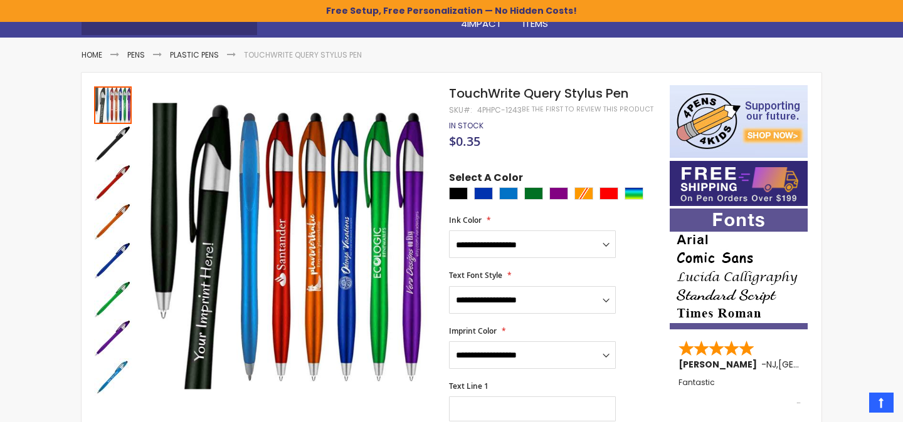 Image resolution: width=903 pixels, height=422 pixels. What do you see at coordinates (609, 194) in the screenshot?
I see `div: Red` at bounding box center [609, 194].